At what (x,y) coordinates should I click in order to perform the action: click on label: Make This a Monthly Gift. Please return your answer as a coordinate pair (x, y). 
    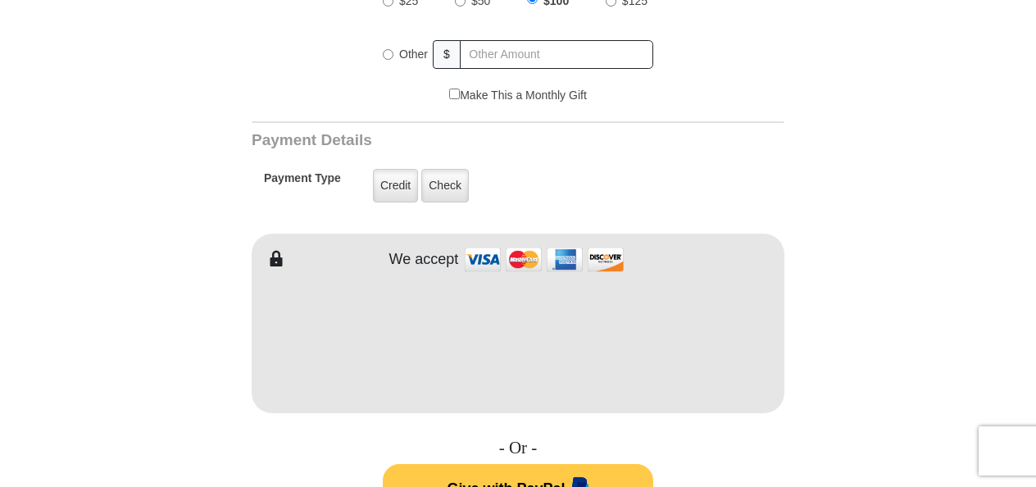
    Looking at the image, I should click on (518, 95).